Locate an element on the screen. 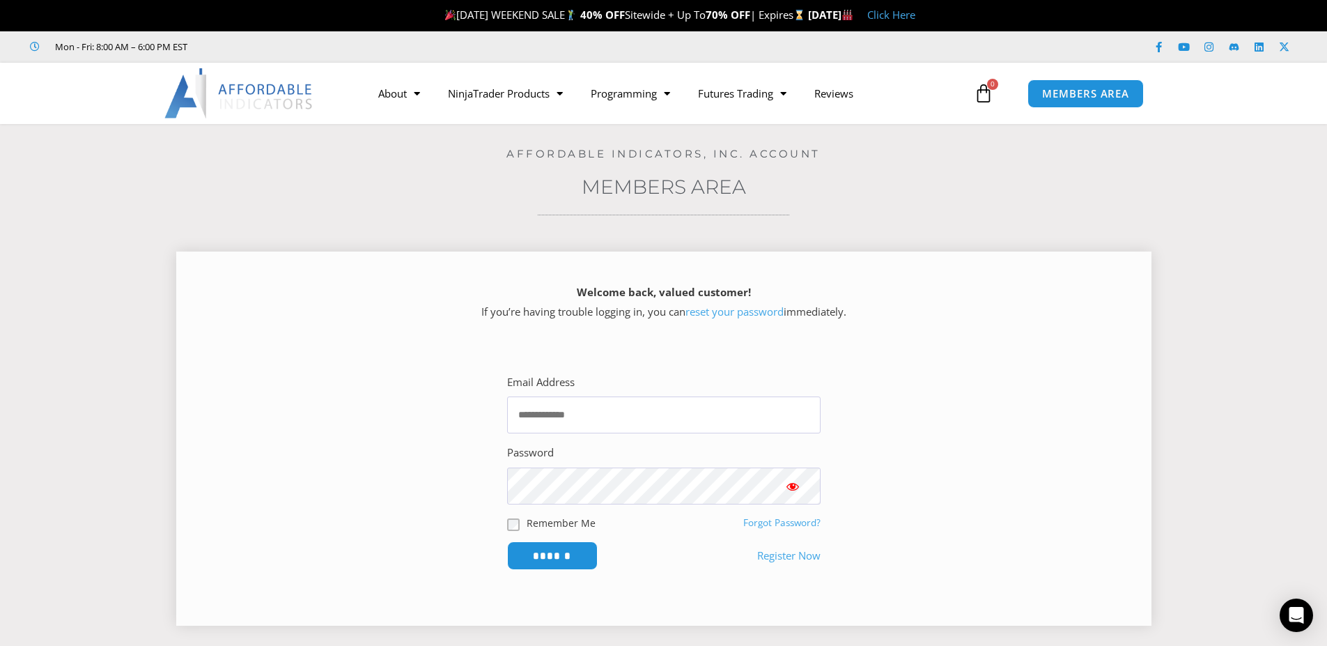 Image resolution: width=1327 pixels, height=646 pixels. strong: 70% OFF is located at coordinates (728, 15).